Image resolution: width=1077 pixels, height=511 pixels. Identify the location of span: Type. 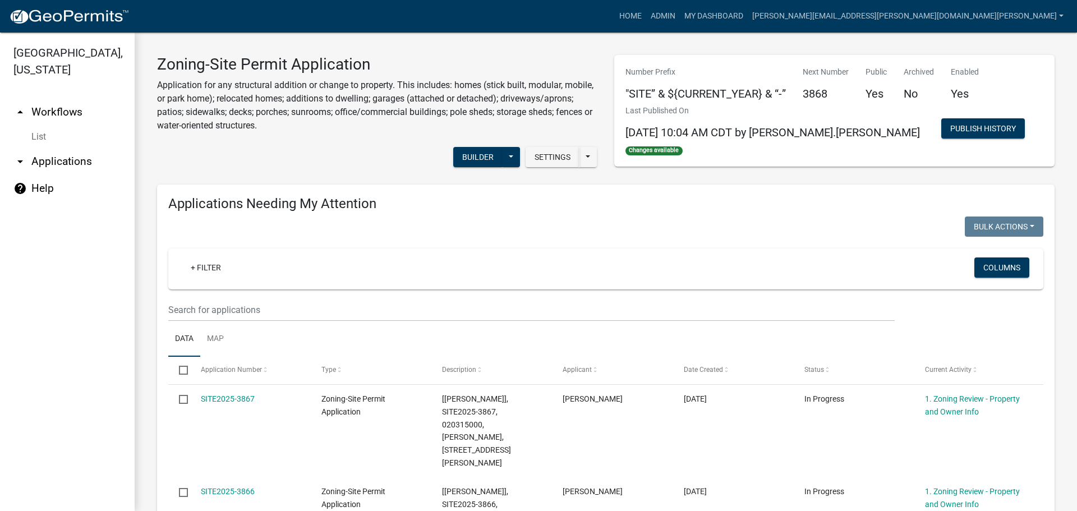
(329, 370).